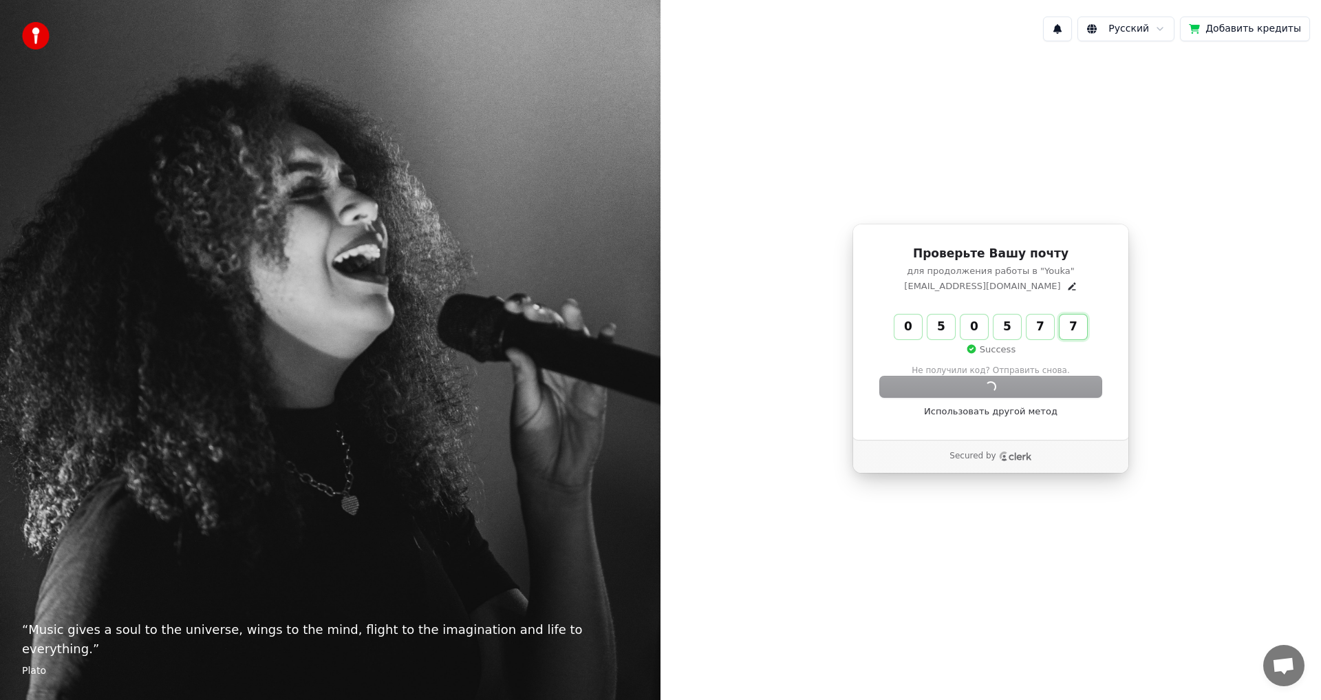 The width and height of the screenshot is (1321, 700). Describe the element at coordinates (991, 271) in the screenshot. I see `p: для продолжения работы в "Youka"` at that location.